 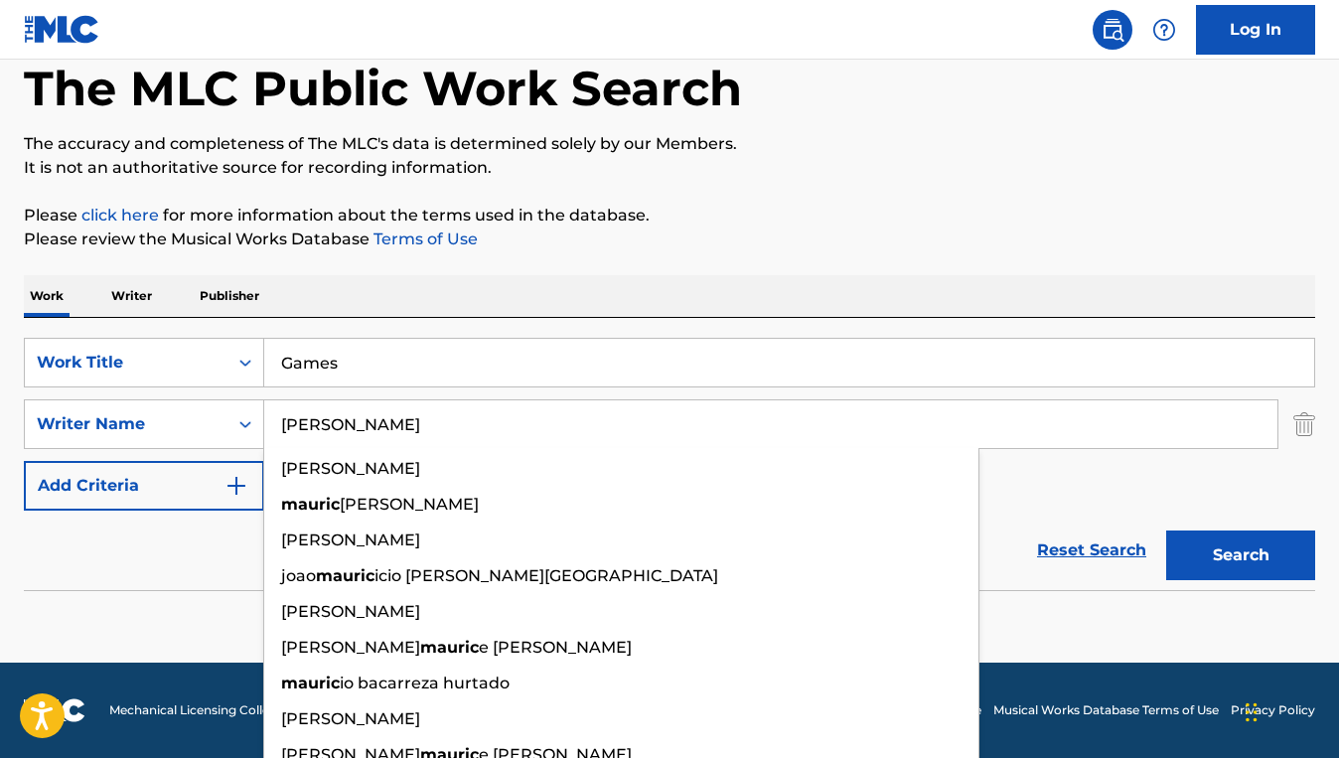 What do you see at coordinates (424, 682) in the screenshot?
I see `span: io bacarreza hurtado` at bounding box center [424, 682].